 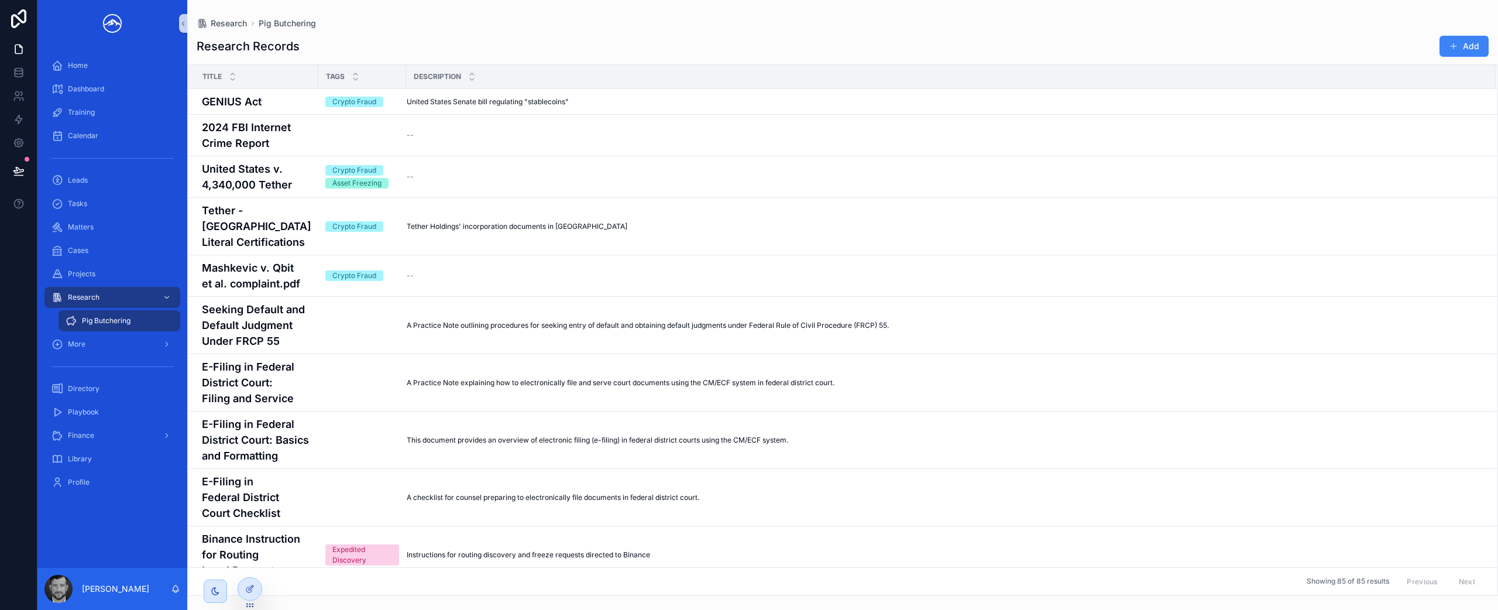 I want to click on a: Crypto FraudAsset Freezing, so click(x=362, y=177).